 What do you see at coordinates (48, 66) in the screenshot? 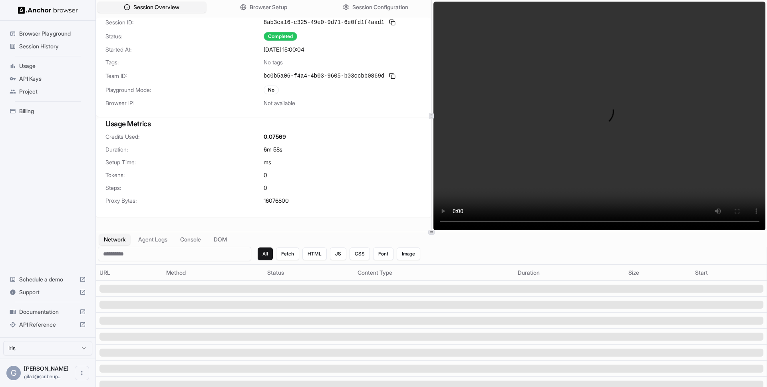
I see `div: Usage` at bounding box center [48, 66].